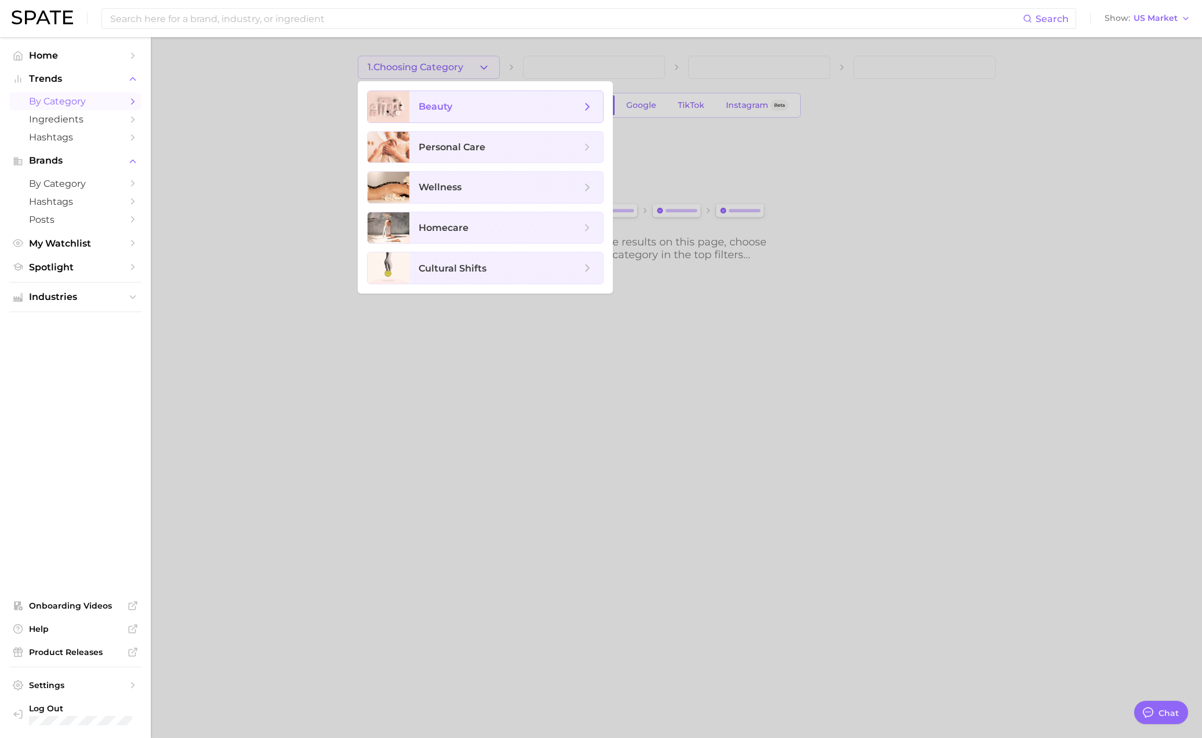  Describe the element at coordinates (75, 267) in the screenshot. I see `span: Spotlight` at that location.